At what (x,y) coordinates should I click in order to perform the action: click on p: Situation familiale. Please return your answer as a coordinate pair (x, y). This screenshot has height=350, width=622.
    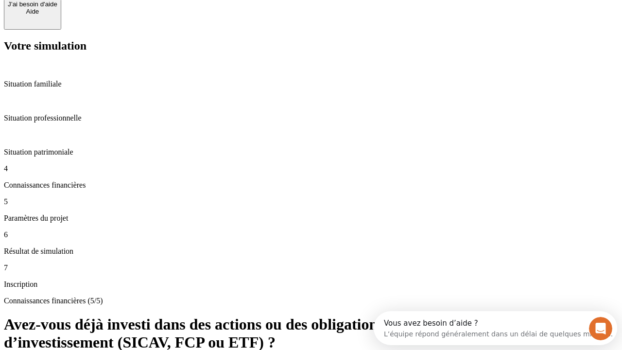
    Looking at the image, I should click on (311, 84).